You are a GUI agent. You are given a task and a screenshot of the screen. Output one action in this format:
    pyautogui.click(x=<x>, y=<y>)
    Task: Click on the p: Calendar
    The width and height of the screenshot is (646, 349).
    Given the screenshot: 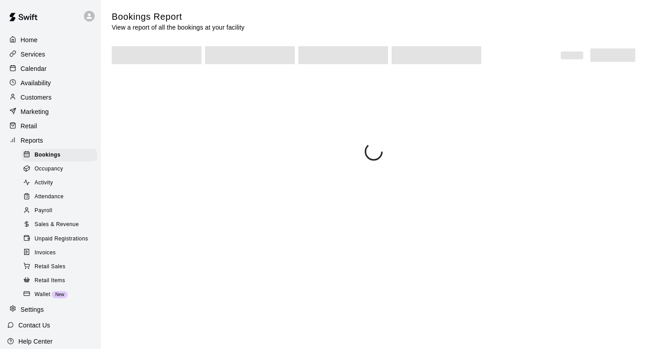 What is the action you would take?
    pyautogui.click(x=34, y=69)
    